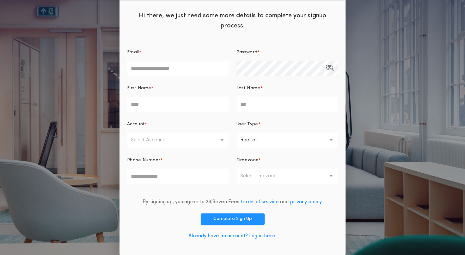  What do you see at coordinates (232, 236) in the screenshot?
I see `a: Already have an account? Log in here.` at bounding box center [232, 236].